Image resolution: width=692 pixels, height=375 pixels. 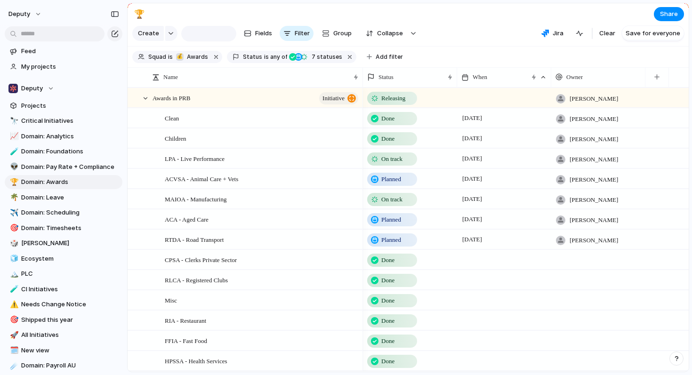 I want to click on div: 🏆Domain: Awards, so click(x=64, y=182).